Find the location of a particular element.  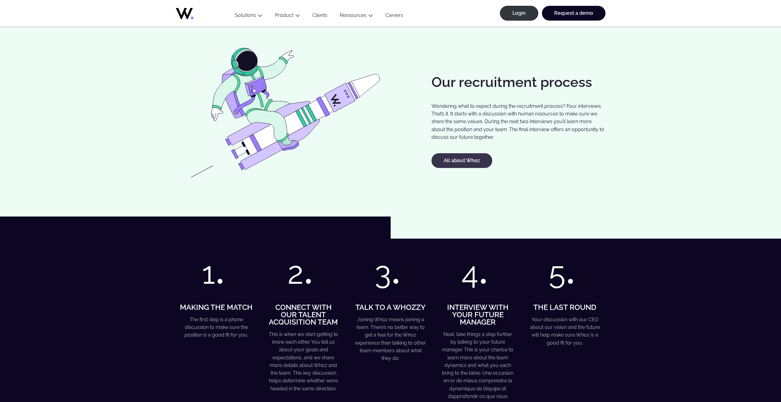

p: This is when we start getting to know each other. You tell us about your goals and expectations, ... is located at coordinates (304, 361).